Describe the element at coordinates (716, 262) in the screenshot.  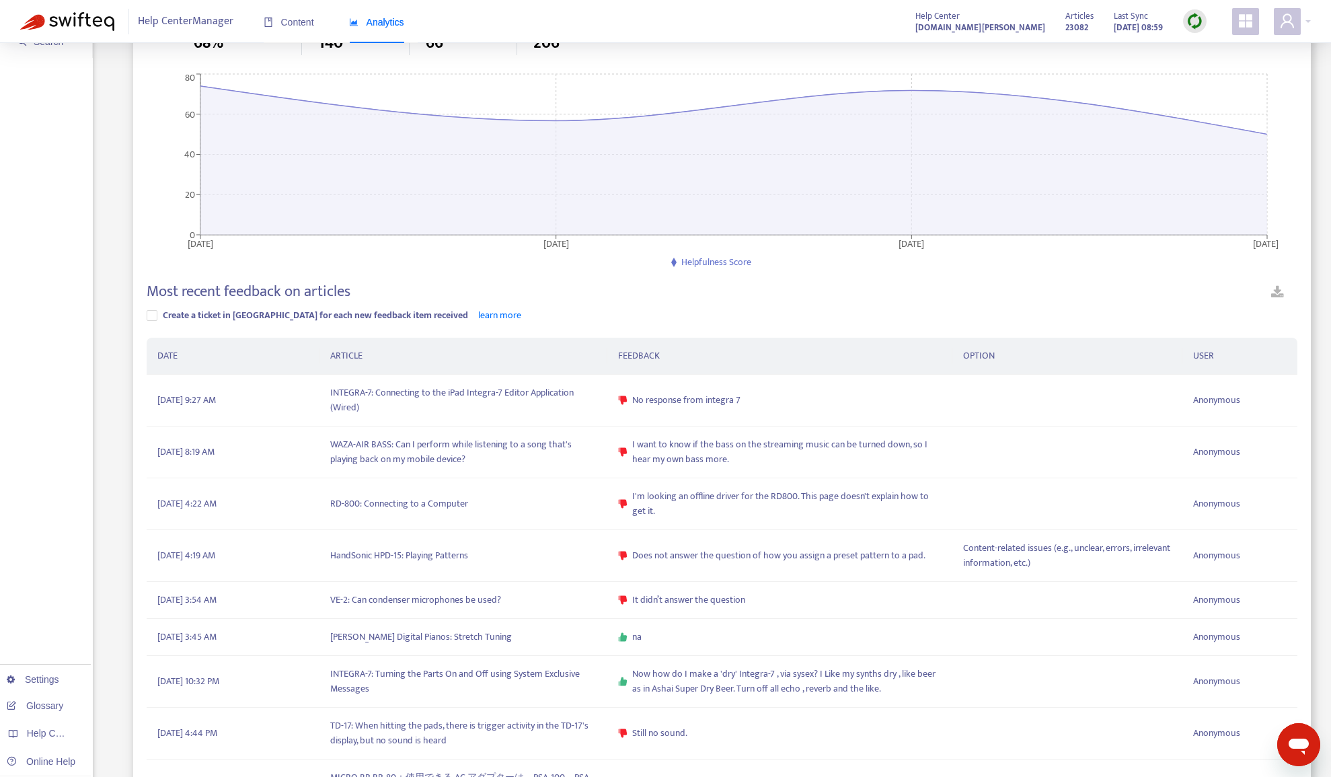
I see `span: Helpfulness Score` at that location.